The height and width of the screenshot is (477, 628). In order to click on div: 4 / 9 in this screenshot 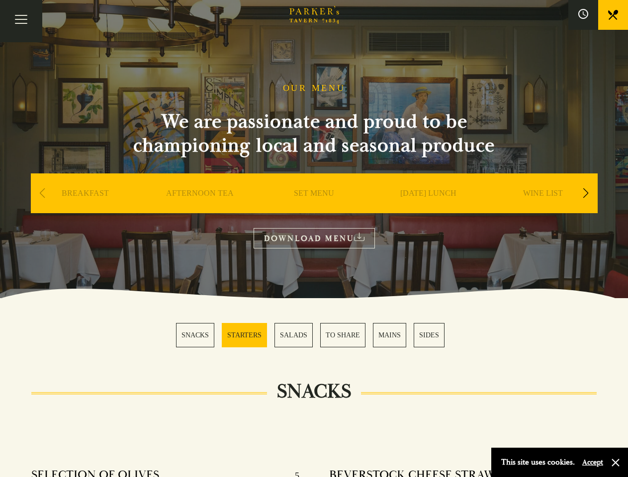, I will do `click(428, 208)`.